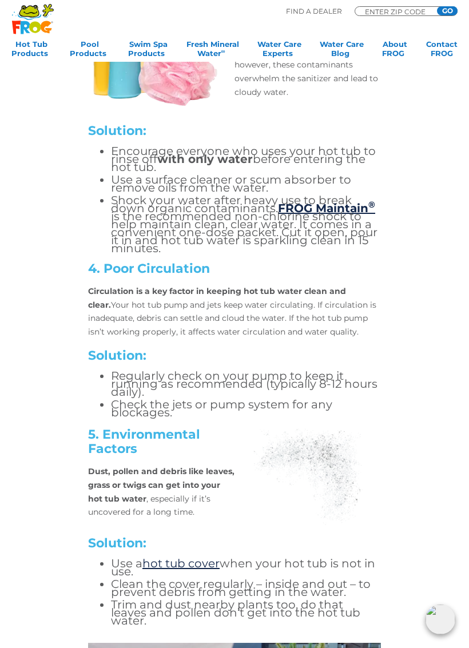 The image size is (469, 648). I want to click on span: 4. Poor Circulation, so click(149, 268).